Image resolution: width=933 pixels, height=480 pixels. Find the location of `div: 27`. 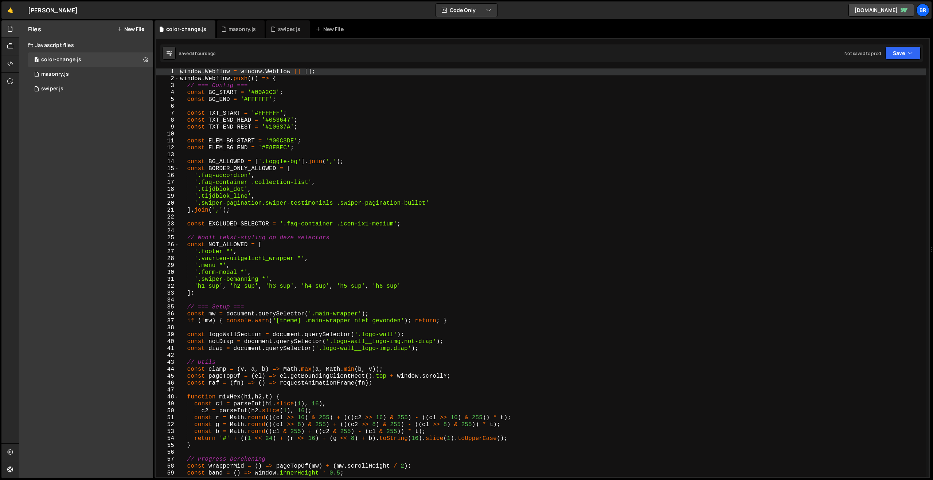

div: 27 is located at coordinates (167, 252).